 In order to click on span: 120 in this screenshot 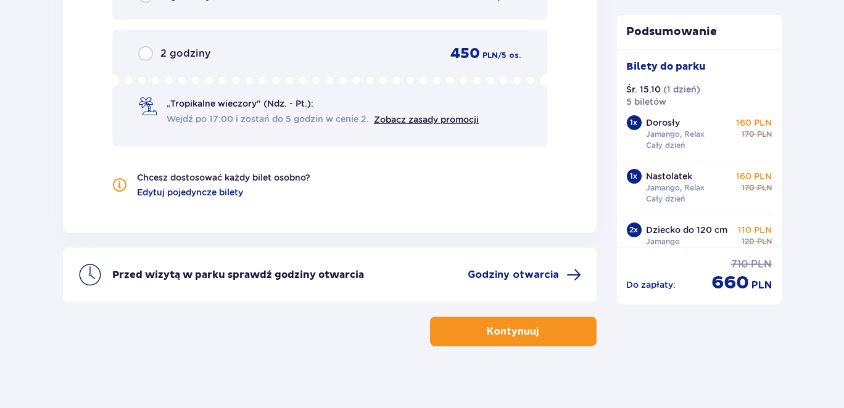, I will do `click(747, 242)`.